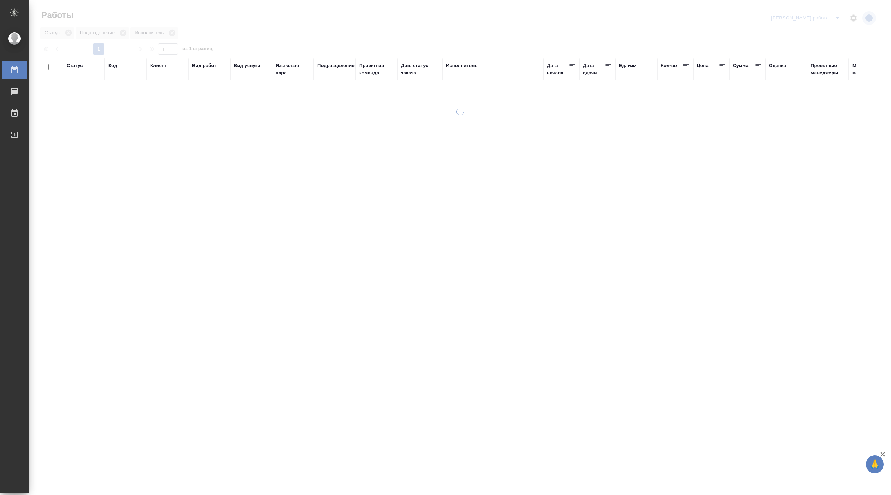 Image resolution: width=891 pixels, height=495 pixels. Describe the element at coordinates (462, 66) in the screenshot. I see `div: Исполнитель` at that location.